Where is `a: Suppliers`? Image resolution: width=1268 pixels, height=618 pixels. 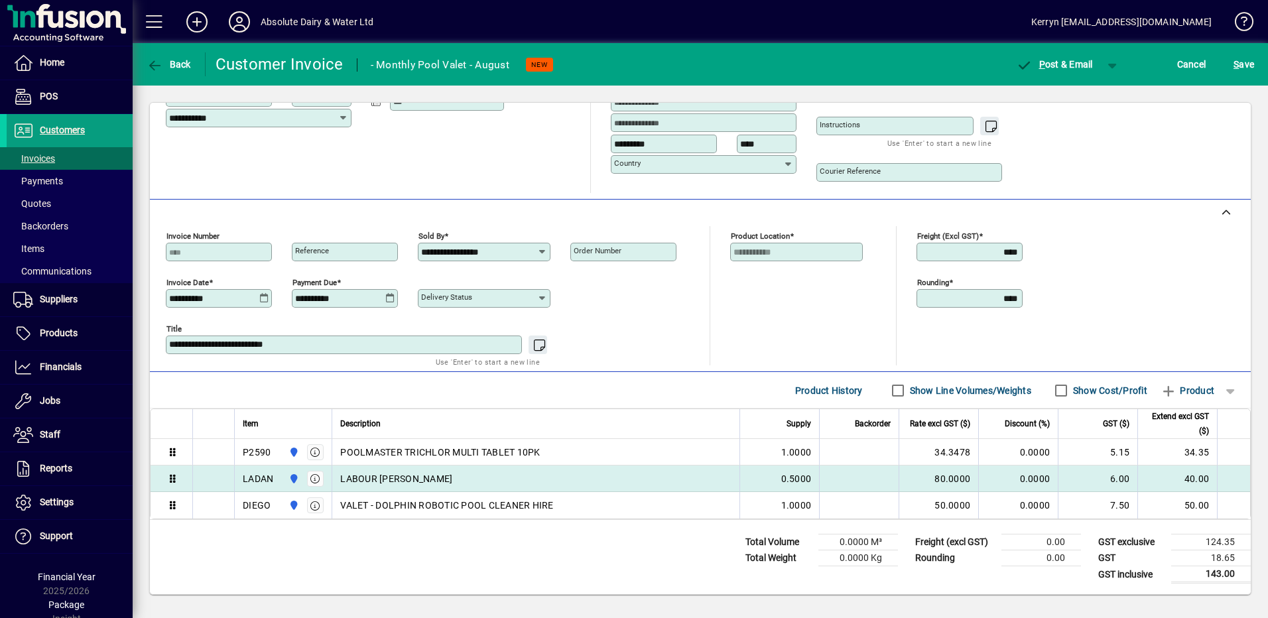
a: Suppliers is located at coordinates (70, 300).